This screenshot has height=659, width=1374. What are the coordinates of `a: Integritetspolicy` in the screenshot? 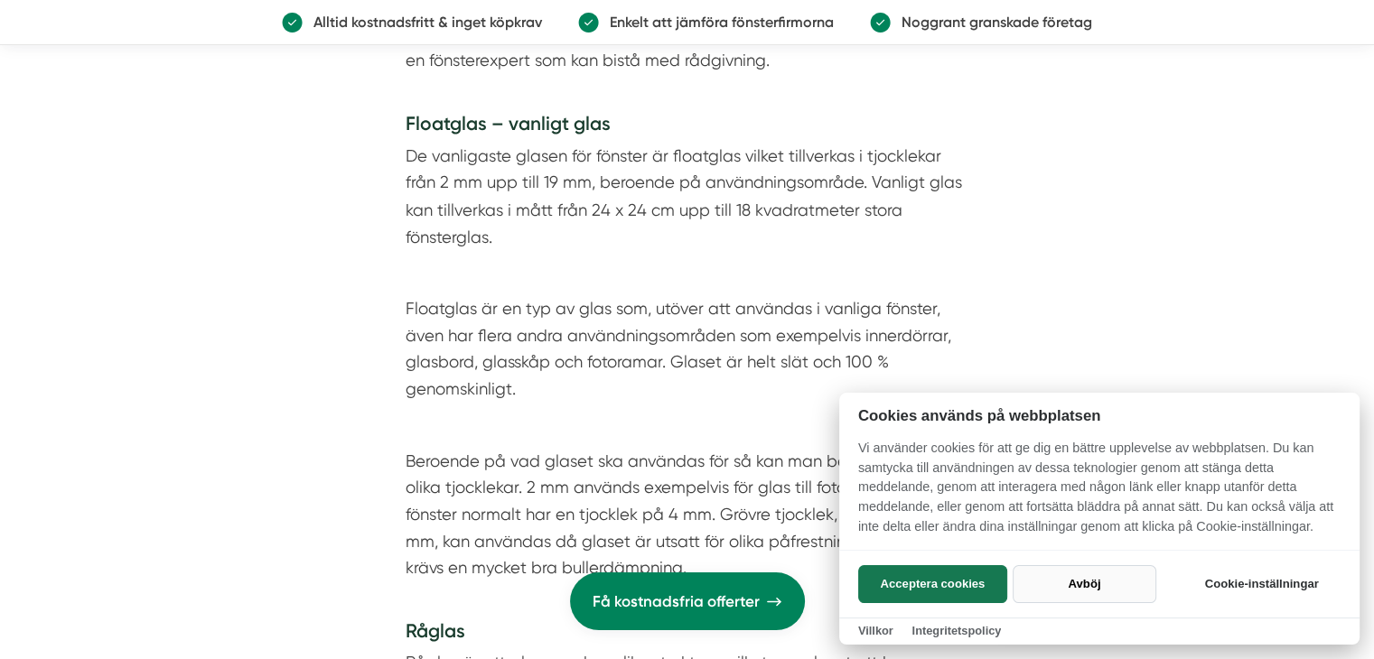 It's located at (956, 631).